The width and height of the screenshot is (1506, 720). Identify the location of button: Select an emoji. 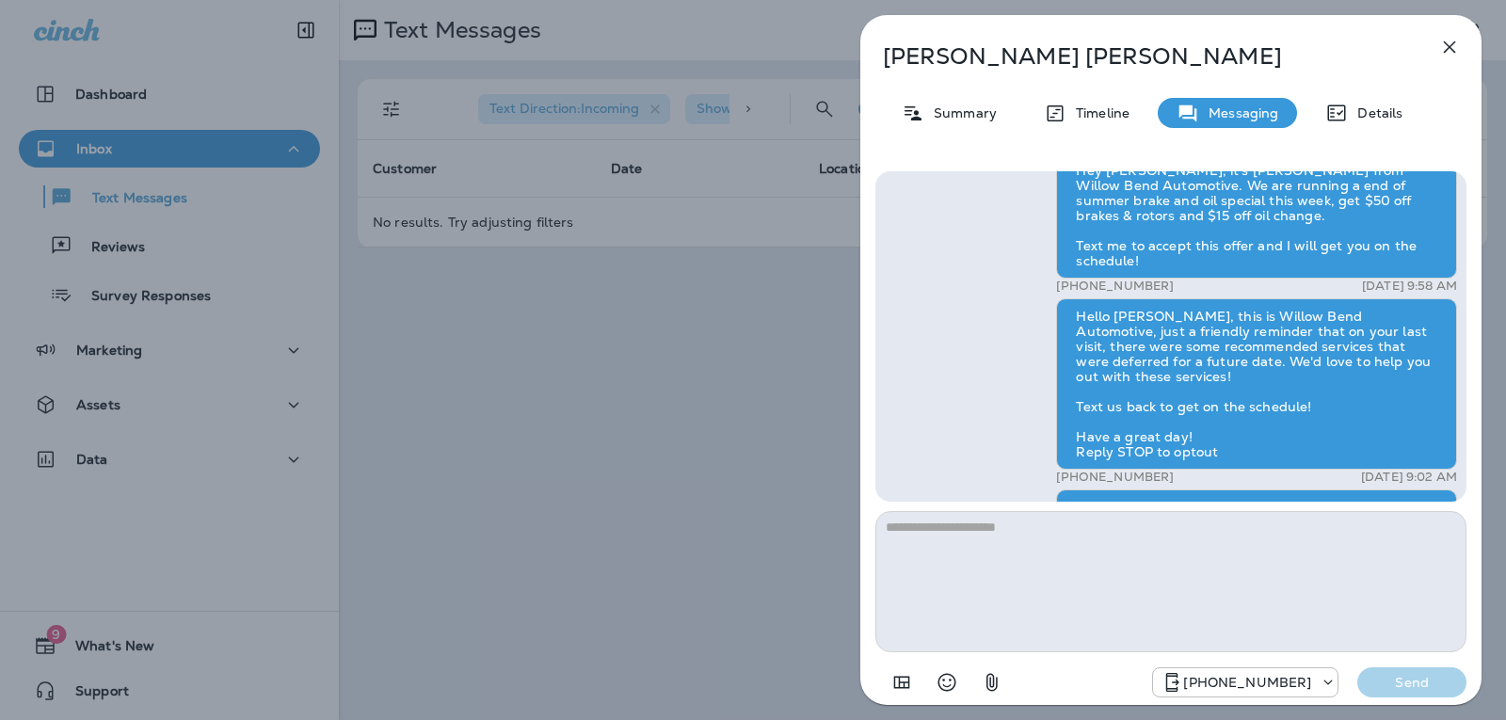
(947, 683).